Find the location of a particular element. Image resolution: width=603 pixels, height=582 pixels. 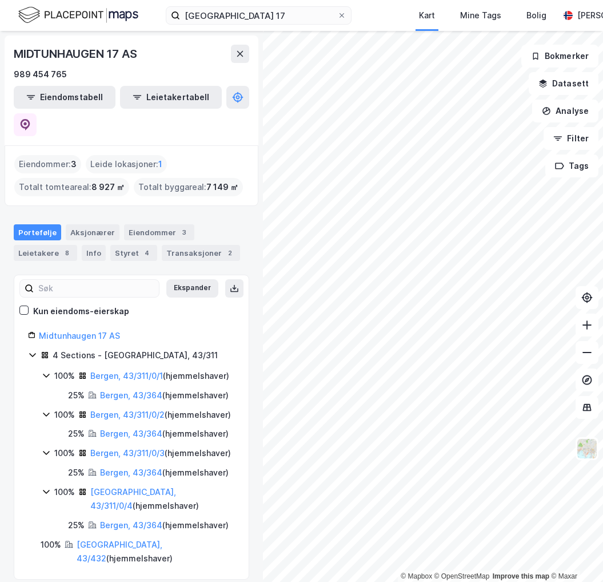

div: 2 is located at coordinates (230, 253).